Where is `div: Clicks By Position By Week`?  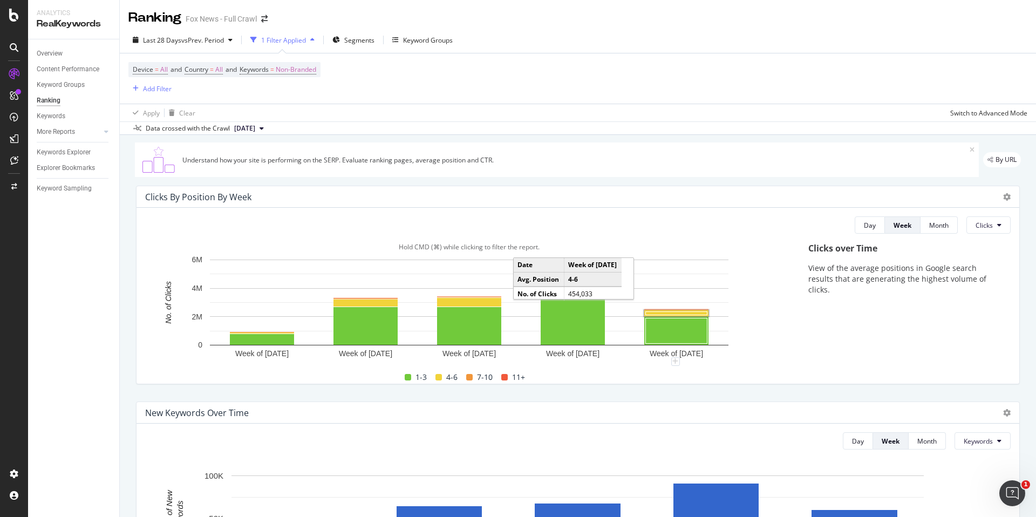
div: Clicks By Position By Week is located at coordinates (198, 197).